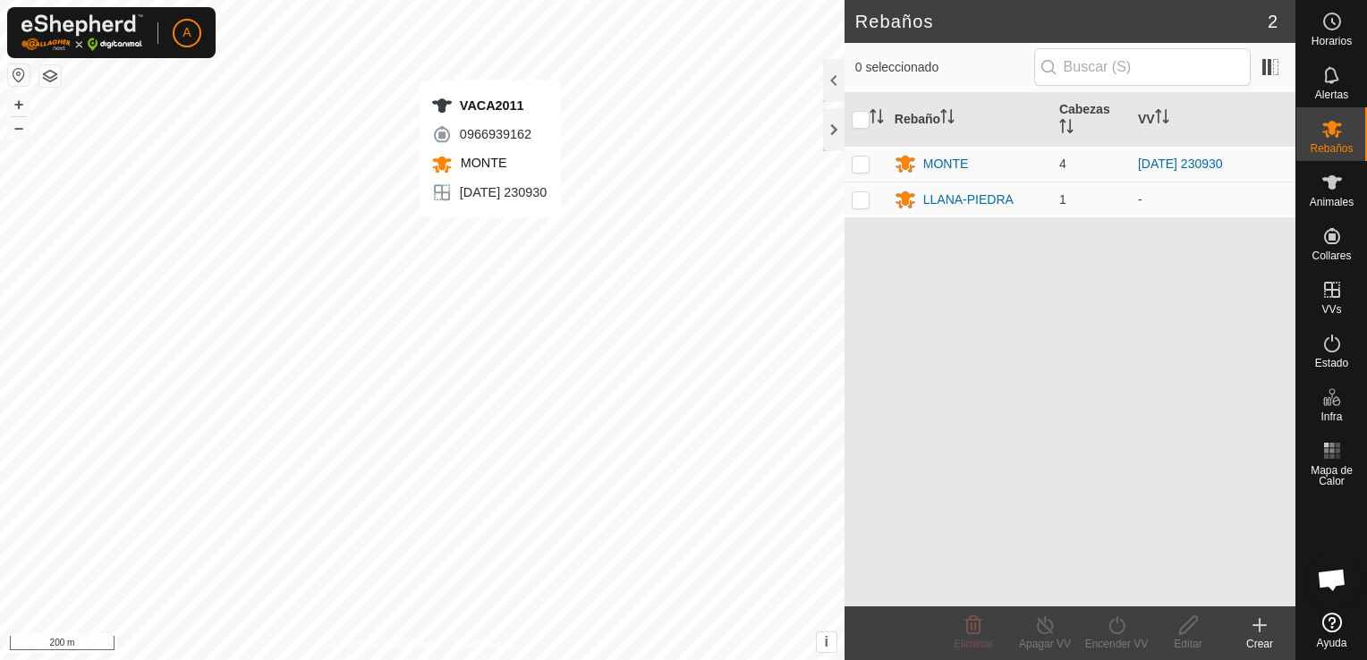 The width and height of the screenshot is (1367, 660). I want to click on div: 0966939162, so click(489, 134).